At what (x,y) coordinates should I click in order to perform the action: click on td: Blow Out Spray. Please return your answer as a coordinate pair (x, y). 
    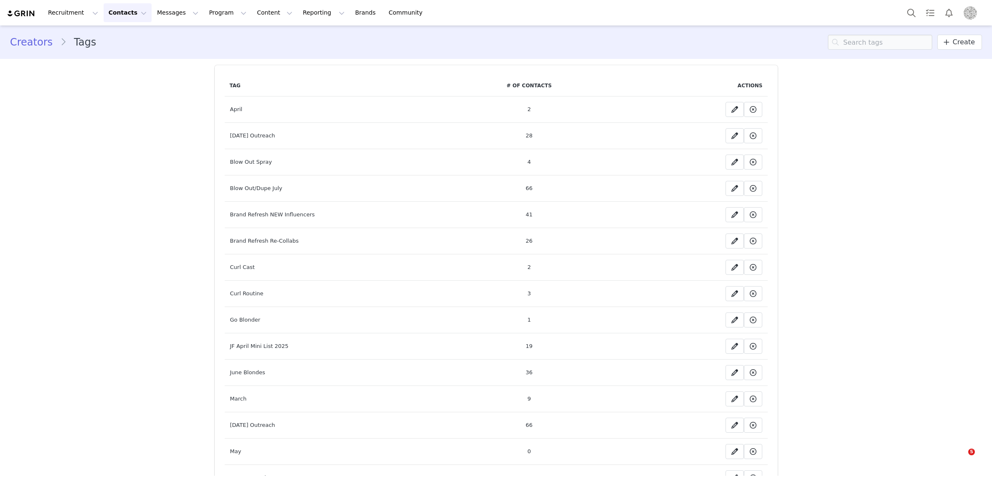
    Looking at the image, I should click on (333, 162).